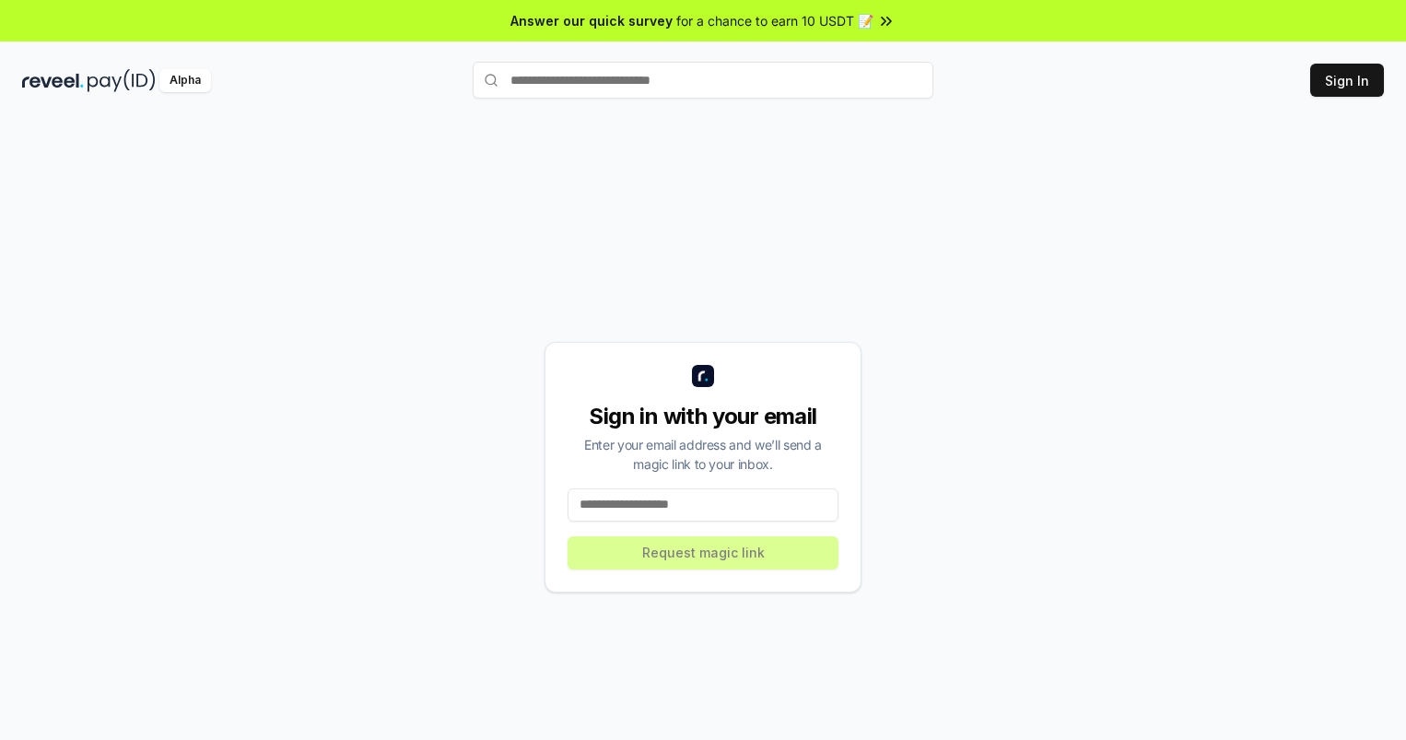 This screenshot has width=1406, height=740. What do you see at coordinates (703, 376) in the screenshot?
I see `img: logo_small` at bounding box center [703, 376].